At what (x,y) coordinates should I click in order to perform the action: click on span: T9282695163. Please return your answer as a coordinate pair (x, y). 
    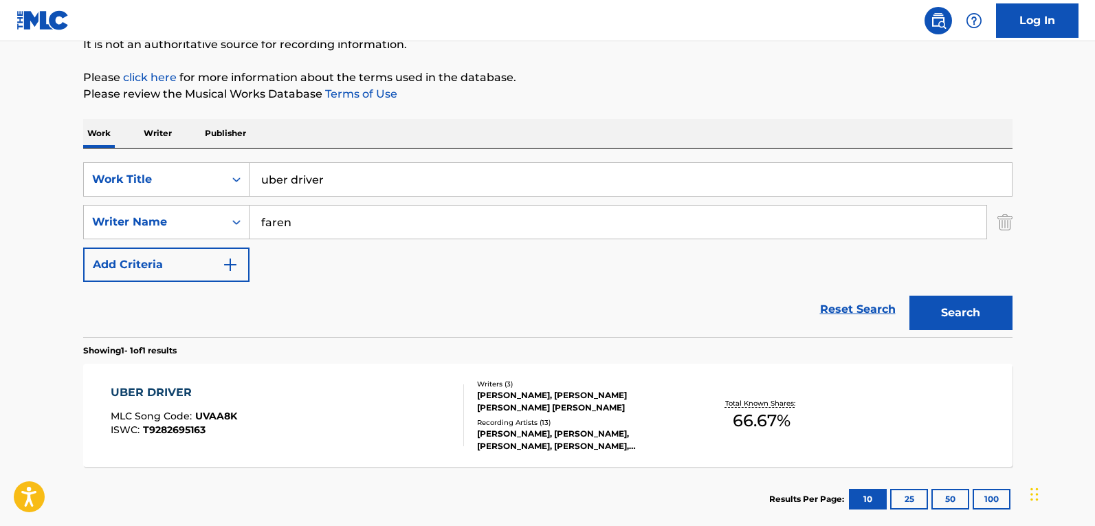
    Looking at the image, I should click on (174, 430).